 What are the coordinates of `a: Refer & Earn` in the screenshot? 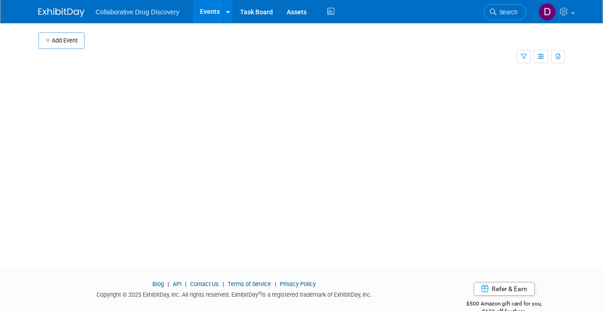 It's located at (504, 289).